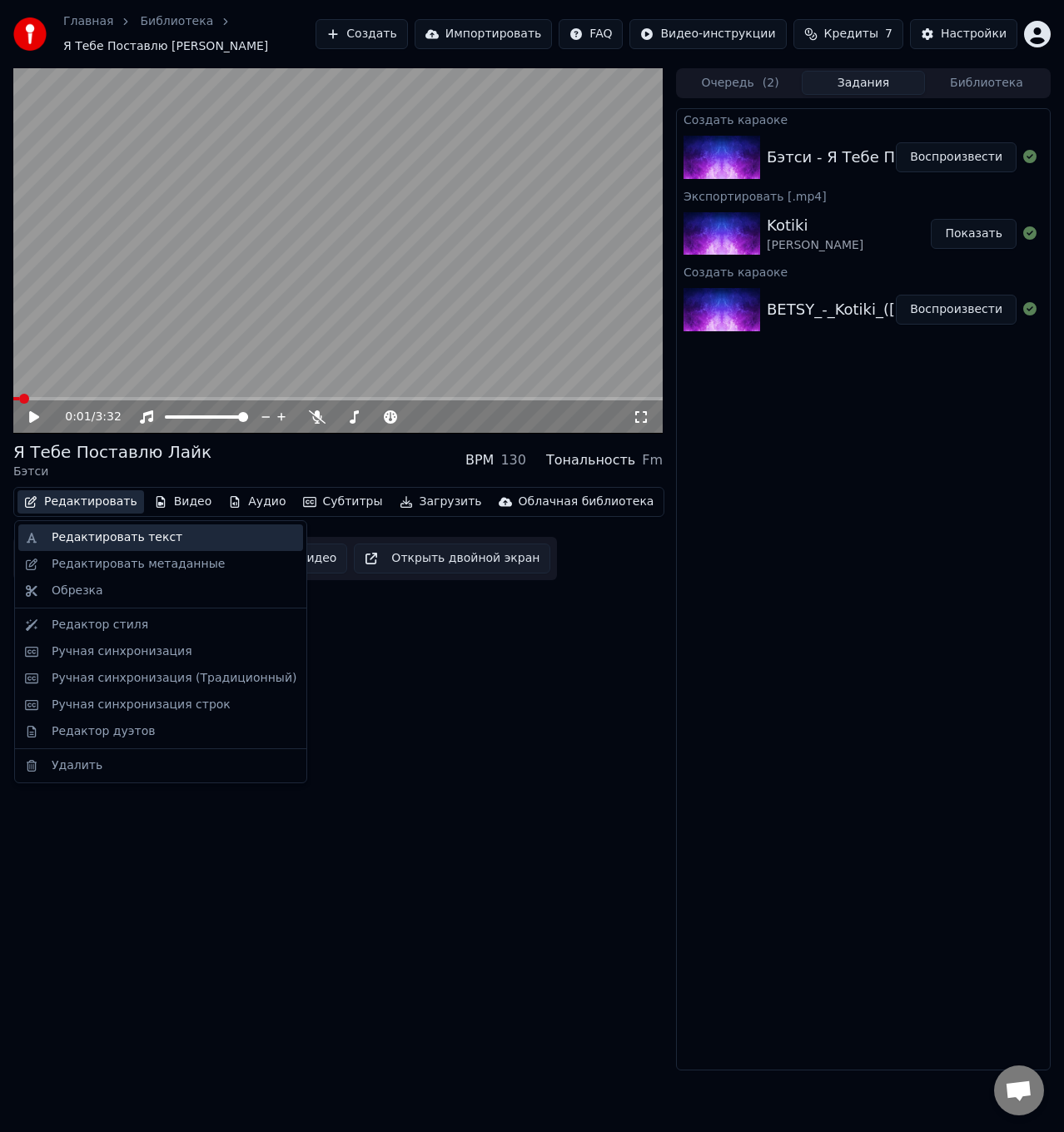  Describe the element at coordinates (88, 22) in the screenshot. I see `a: Главная` at that location.